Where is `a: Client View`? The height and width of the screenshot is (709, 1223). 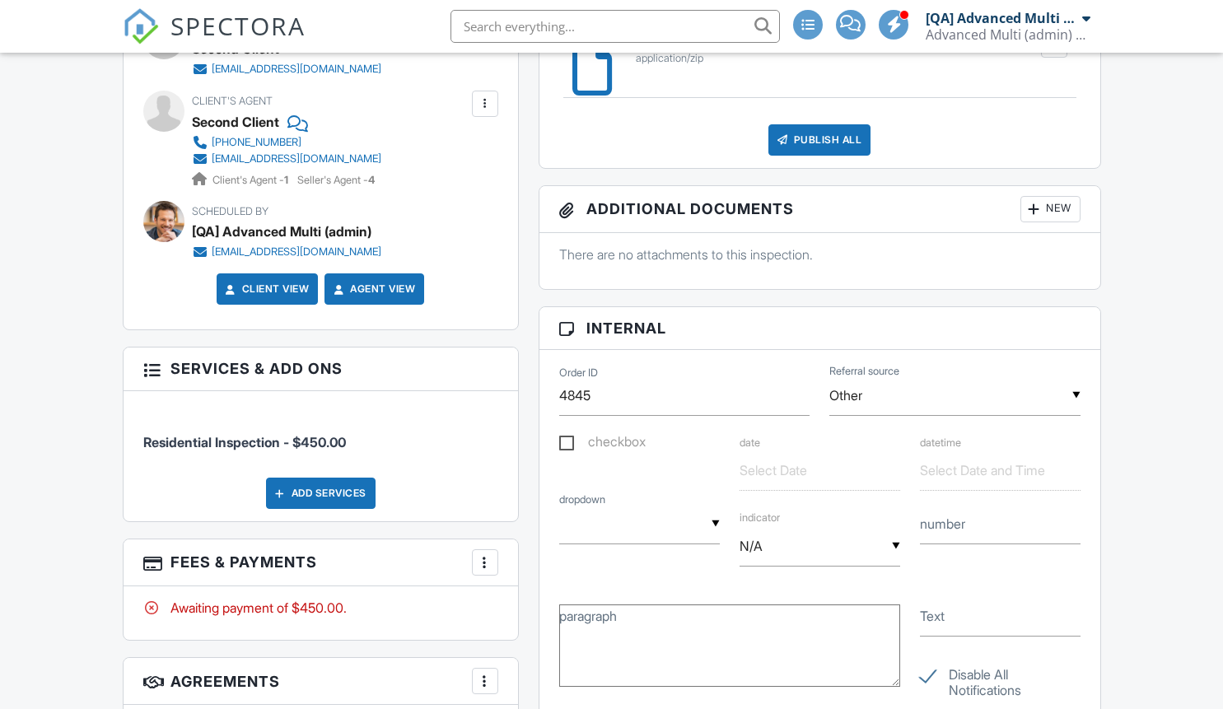
a: Client View is located at coordinates (266, 289).